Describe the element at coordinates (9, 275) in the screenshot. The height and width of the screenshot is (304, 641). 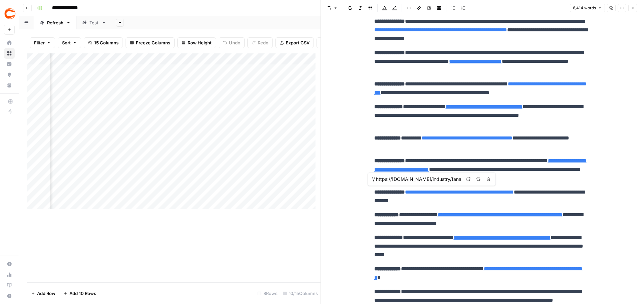
I see `a: Usage` at that location.